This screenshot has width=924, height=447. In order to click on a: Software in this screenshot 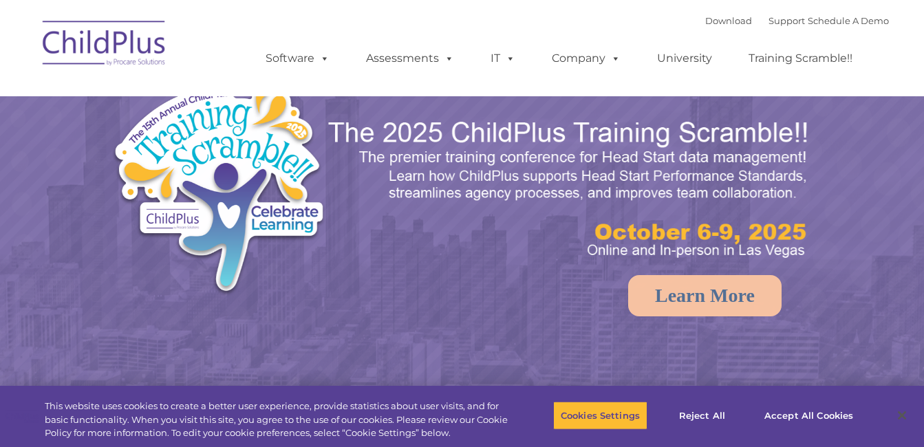, I will do `click(297, 58)`.